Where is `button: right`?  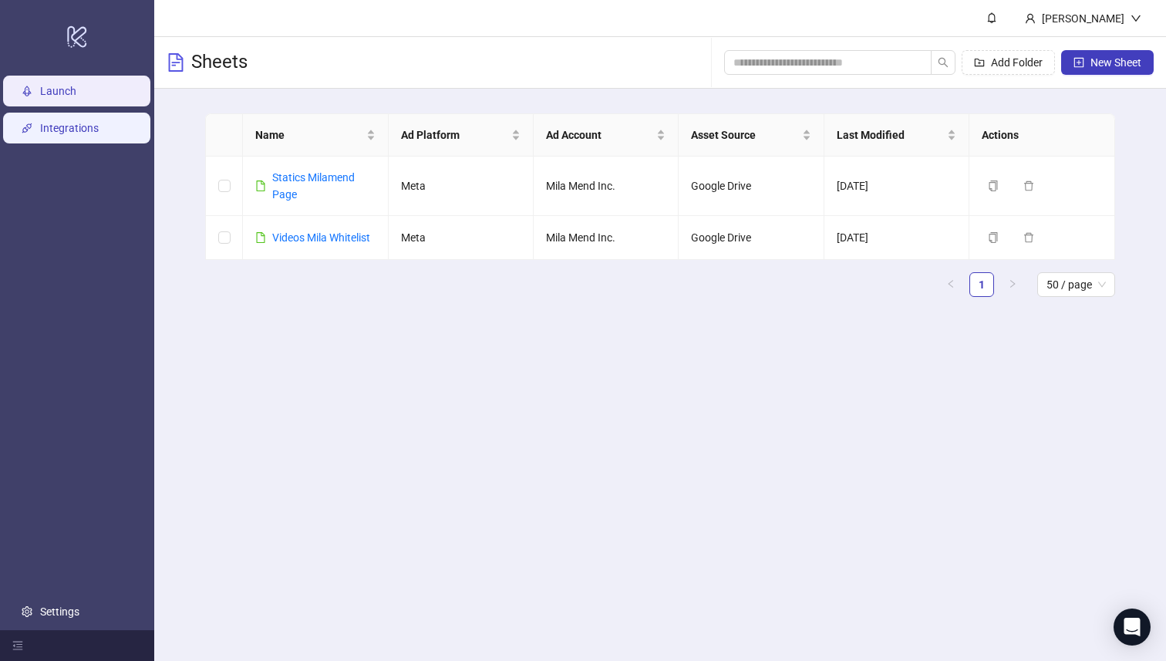 button: right is located at coordinates (1013, 285).